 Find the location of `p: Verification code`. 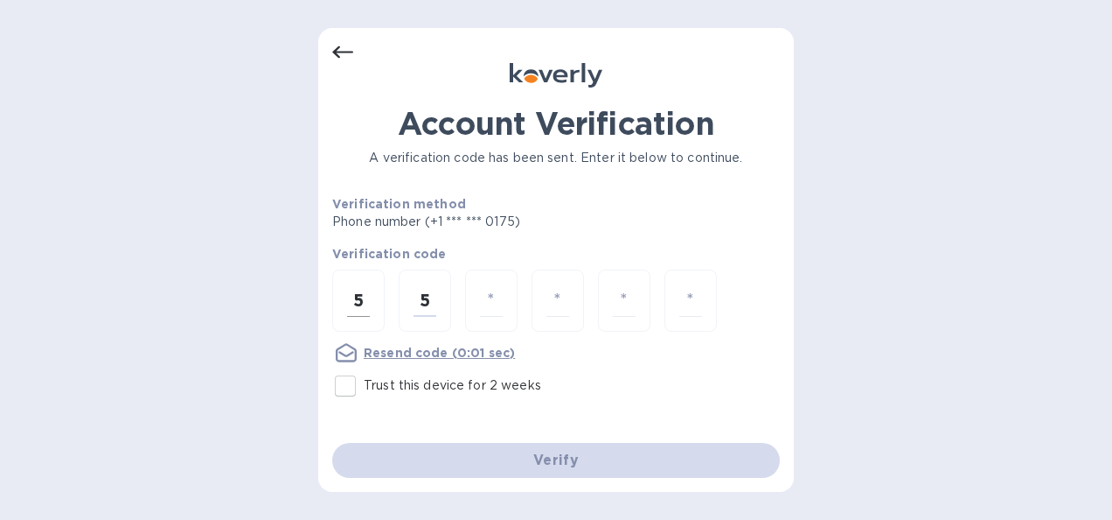

p: Verification code is located at coordinates (556, 254).